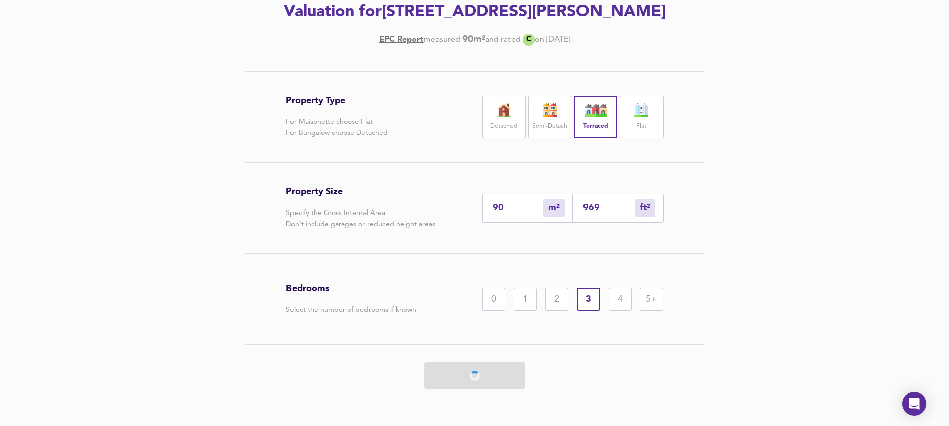 The image size is (949, 426). Describe the element at coordinates (518, 208) in the screenshot. I see `input: Enter sqm` at that location.